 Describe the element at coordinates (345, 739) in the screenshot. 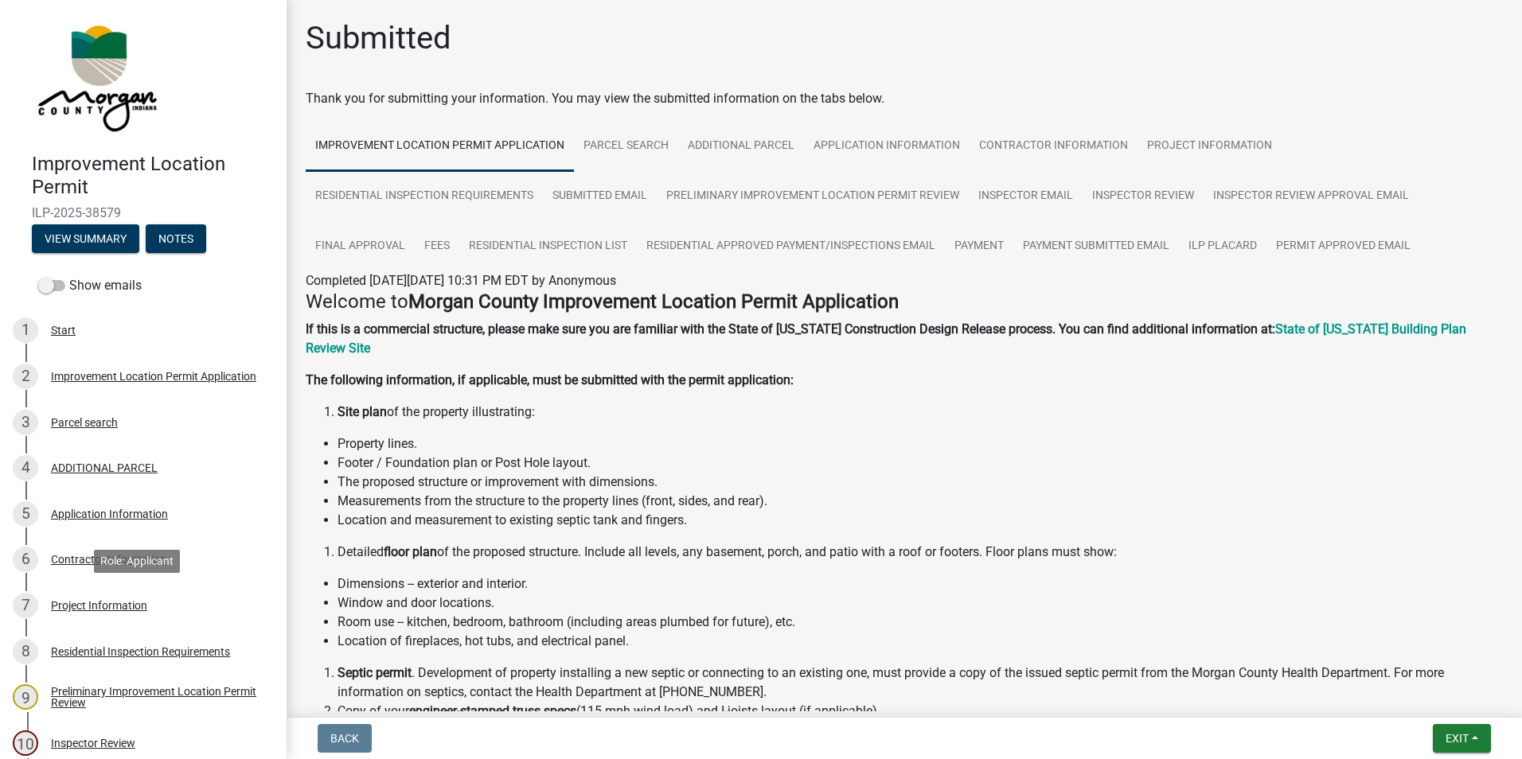

I see `button: Back` at that location.